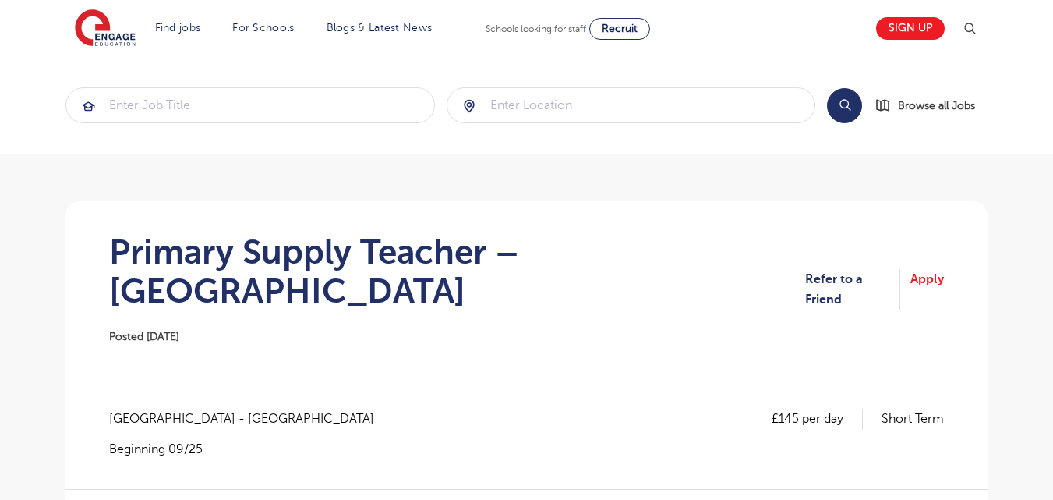 The width and height of the screenshot is (1053, 500). What do you see at coordinates (844, 105) in the screenshot?
I see `button: Search` at bounding box center [844, 105].